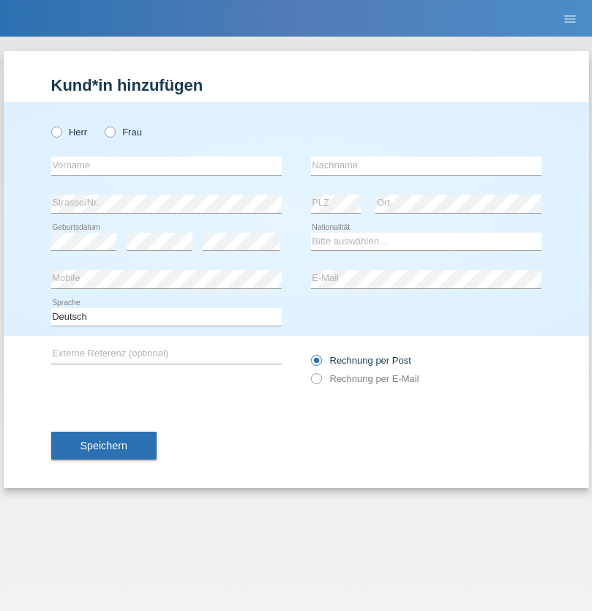  Describe the element at coordinates (316, 382) in the screenshot. I see `input: Rechnung per E-Mail` at that location.